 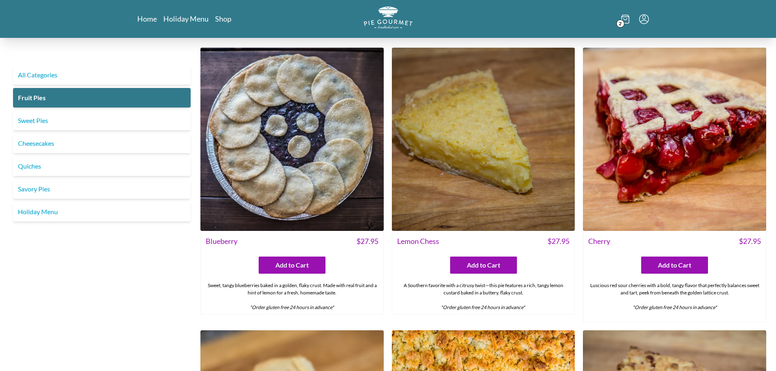 I want to click on a: Home, so click(x=147, y=19).